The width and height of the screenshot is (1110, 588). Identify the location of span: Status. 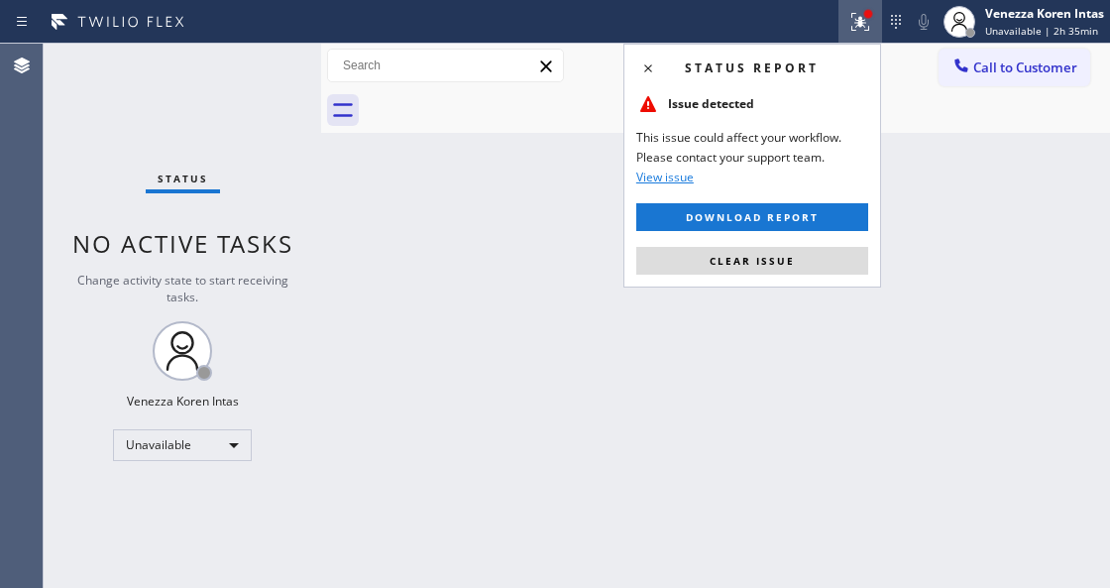
(182, 178).